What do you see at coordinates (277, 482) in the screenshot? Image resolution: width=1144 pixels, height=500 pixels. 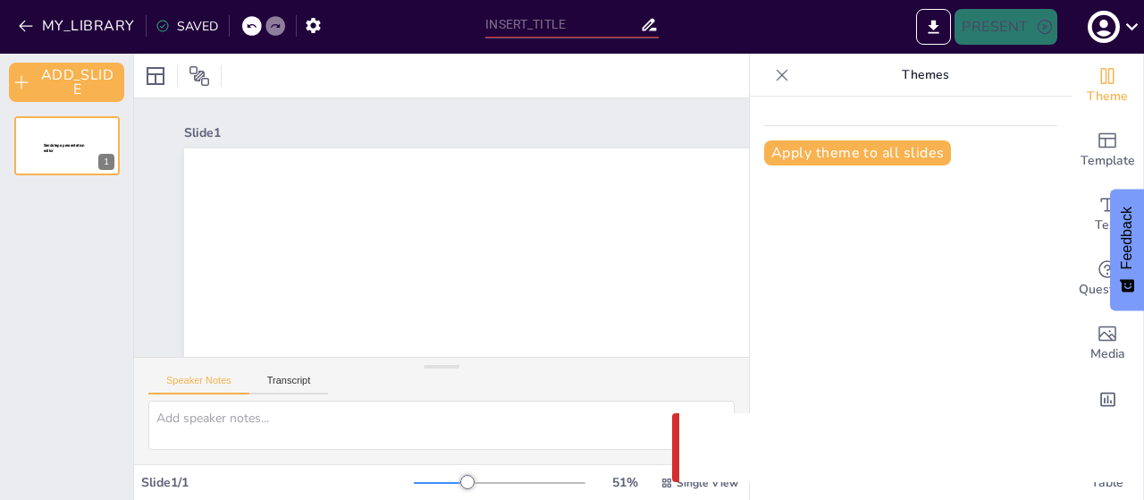 I see `div: Slide 1 / 1` at bounding box center [277, 482].